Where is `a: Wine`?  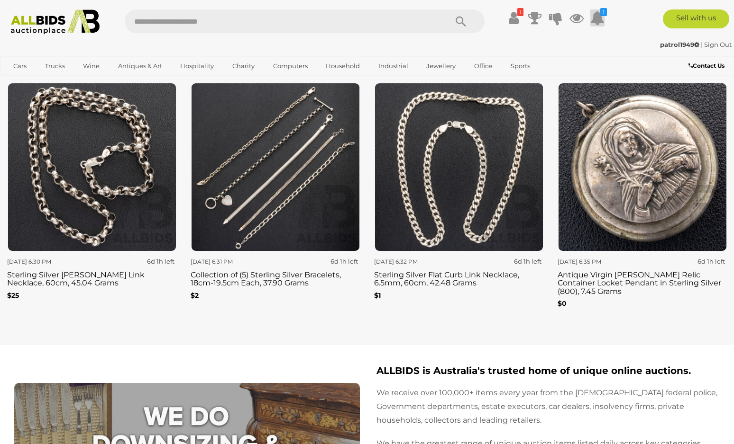 a: Wine is located at coordinates (91, 66).